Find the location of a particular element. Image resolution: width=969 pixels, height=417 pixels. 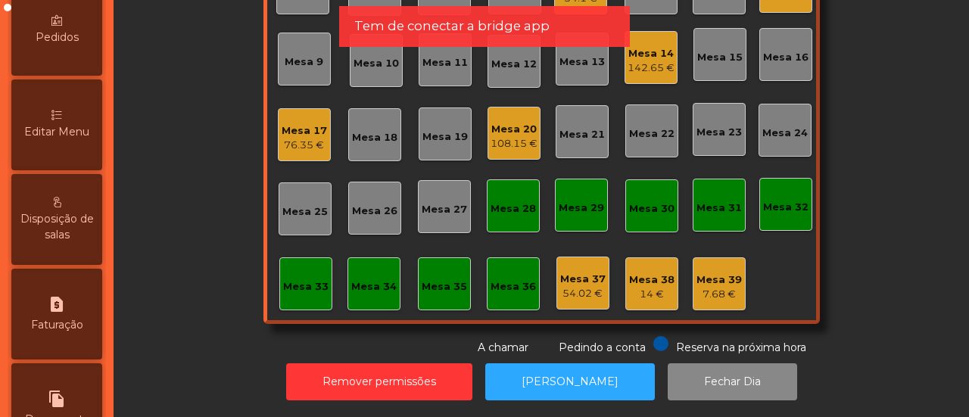

div: Mesa 32 is located at coordinates (786, 207).